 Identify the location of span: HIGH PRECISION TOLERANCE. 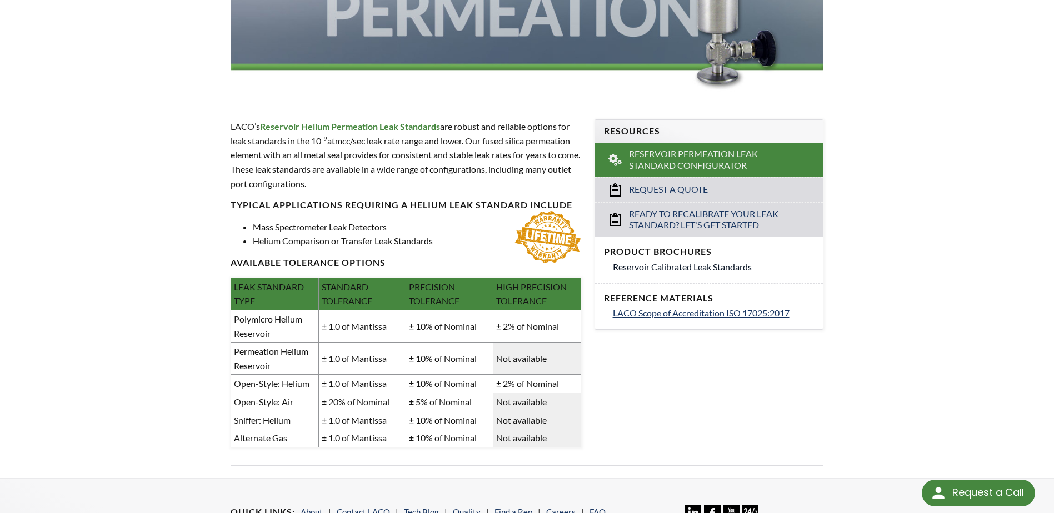
(531, 294).